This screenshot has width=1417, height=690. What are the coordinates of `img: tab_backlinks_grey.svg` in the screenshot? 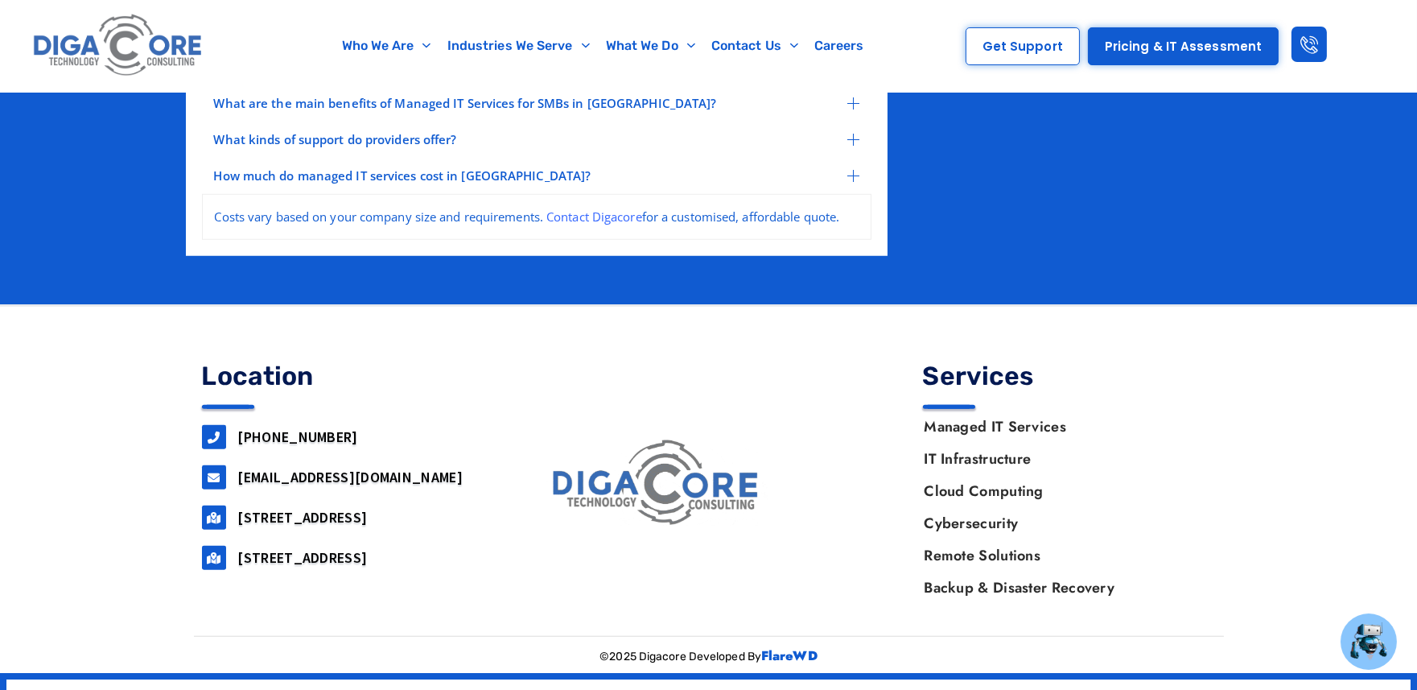 It's located at (889, 100).